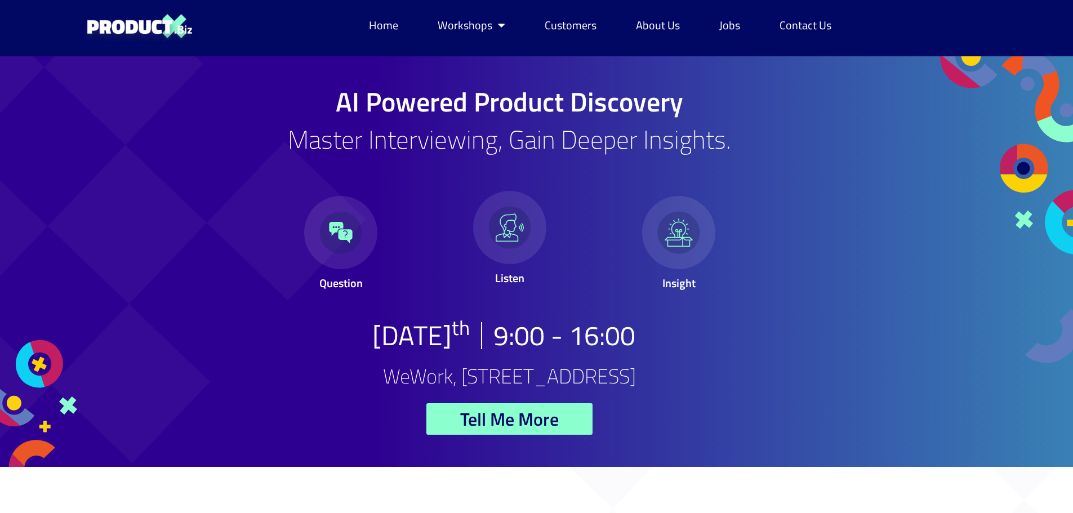  Describe the element at coordinates (509, 419) in the screenshot. I see `a: Tell Me More` at that location.